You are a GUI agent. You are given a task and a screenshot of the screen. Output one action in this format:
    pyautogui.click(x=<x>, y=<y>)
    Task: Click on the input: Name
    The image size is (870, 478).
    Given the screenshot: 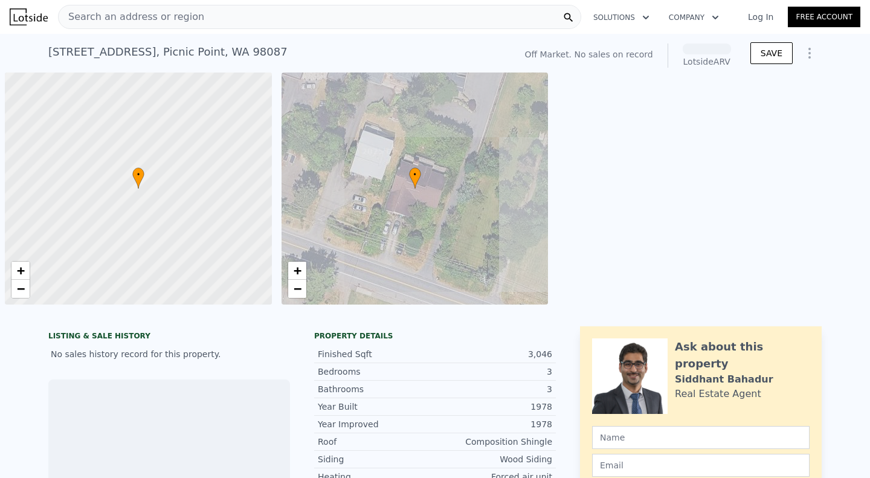 What is the action you would take?
    pyautogui.click(x=701, y=438)
    